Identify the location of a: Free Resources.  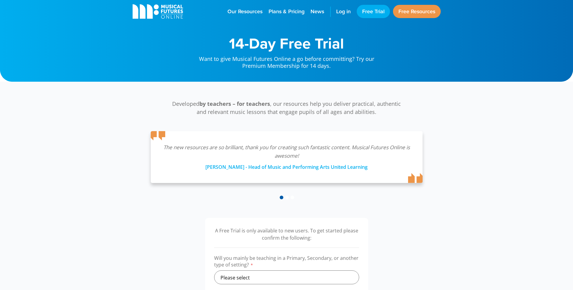
(417, 11).